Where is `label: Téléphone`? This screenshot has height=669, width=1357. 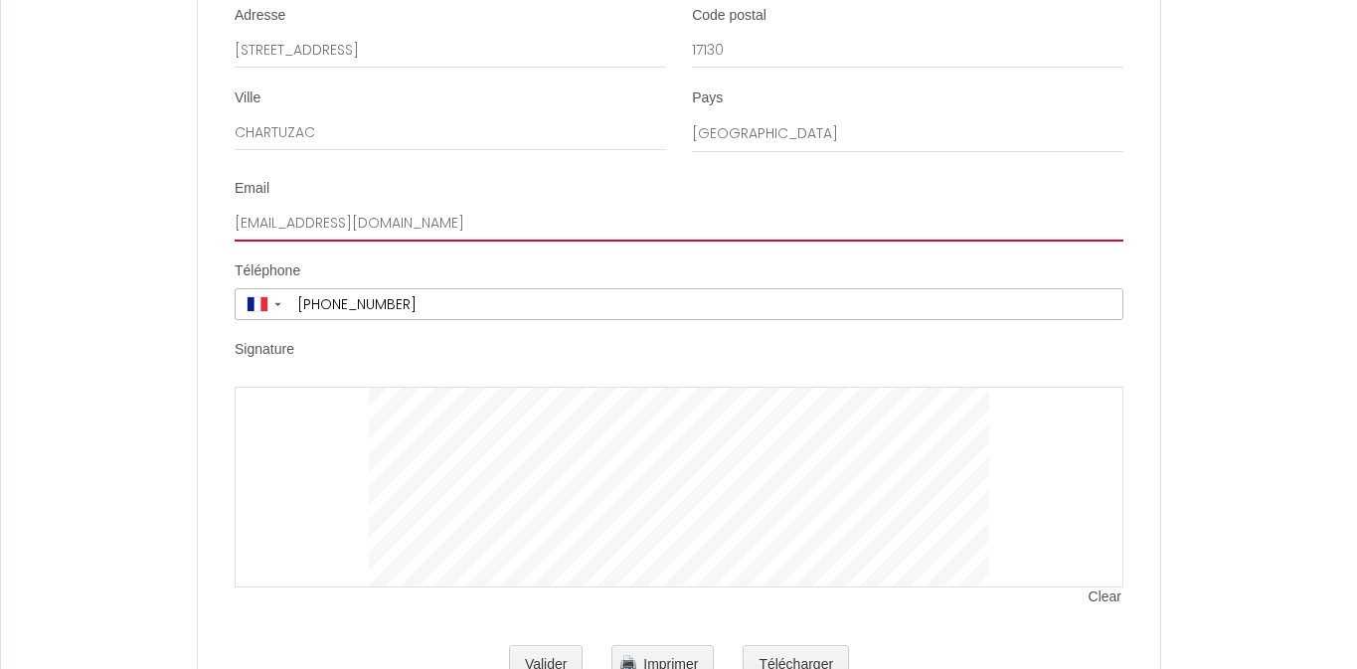 label: Téléphone is located at coordinates (267, 271).